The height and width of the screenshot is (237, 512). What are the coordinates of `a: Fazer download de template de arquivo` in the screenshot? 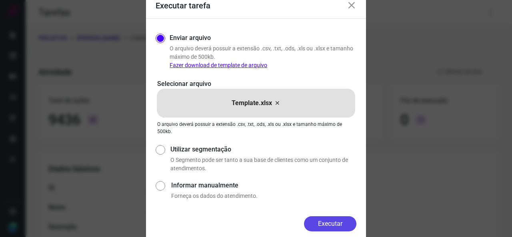 It's located at (219, 65).